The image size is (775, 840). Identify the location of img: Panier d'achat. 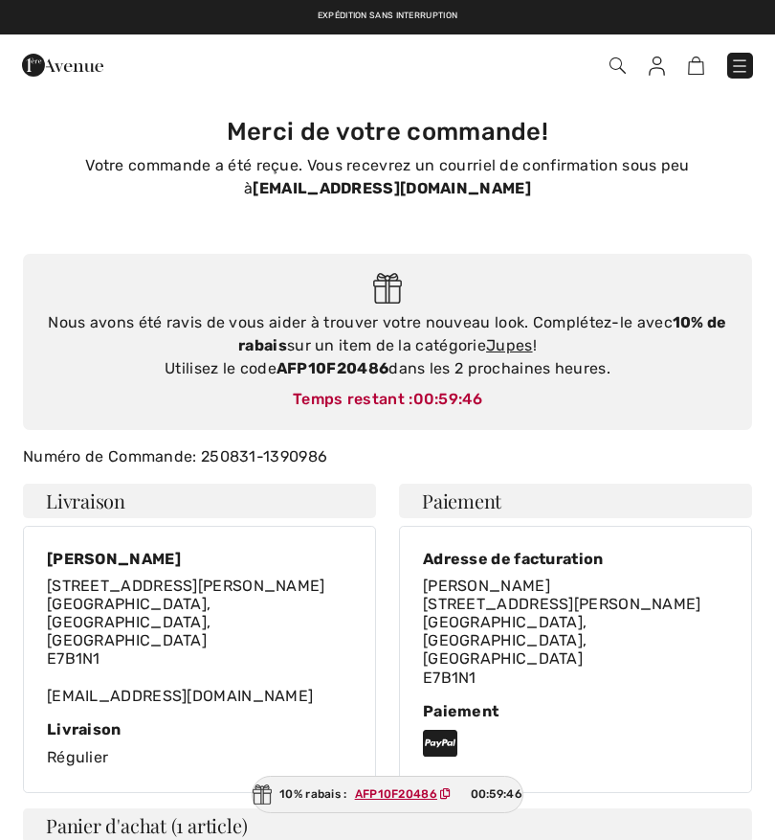
(696, 65).